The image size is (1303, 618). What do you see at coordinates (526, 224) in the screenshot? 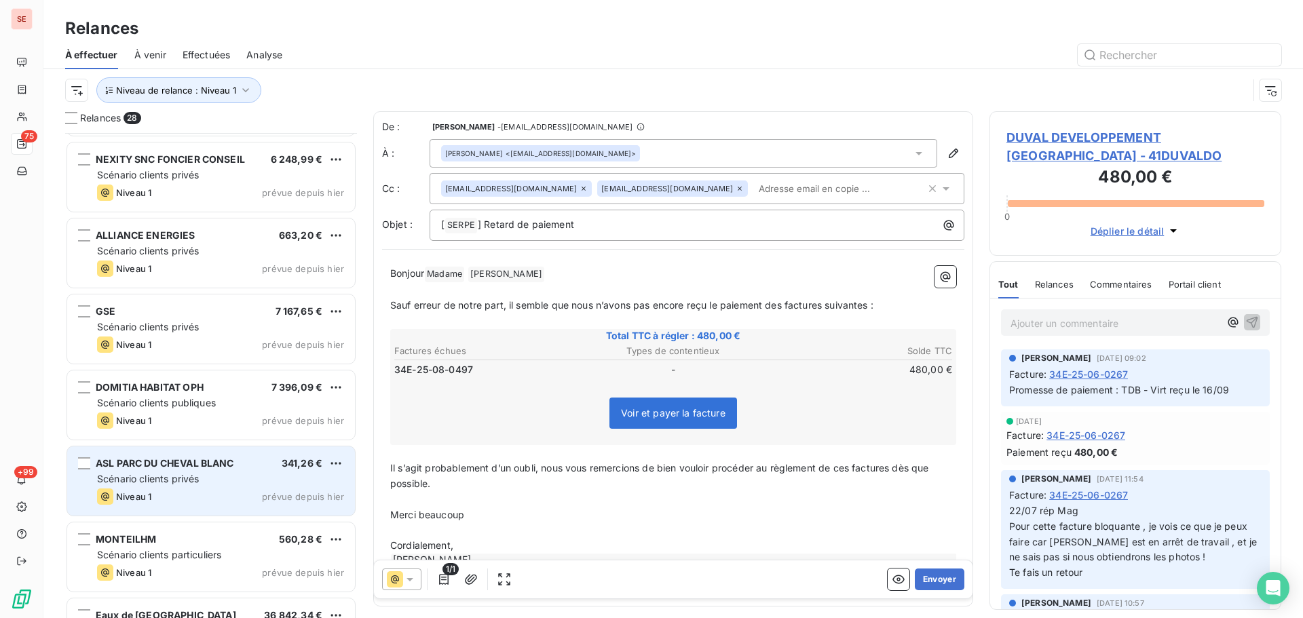
I see `span: ] Retard de paiement` at bounding box center [526, 224].